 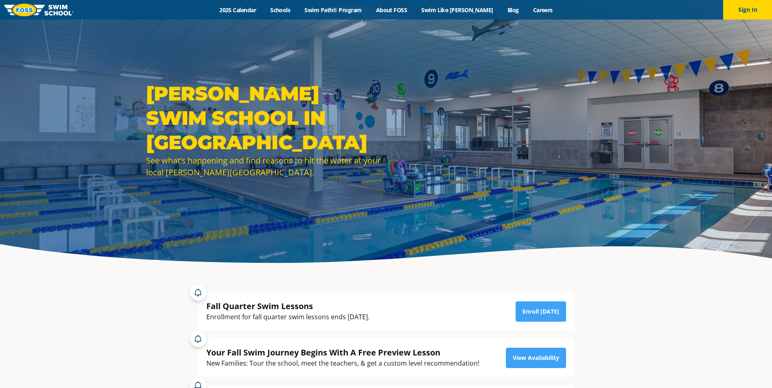 What do you see at coordinates (513, 10) in the screenshot?
I see `a: Blog` at bounding box center [513, 10].